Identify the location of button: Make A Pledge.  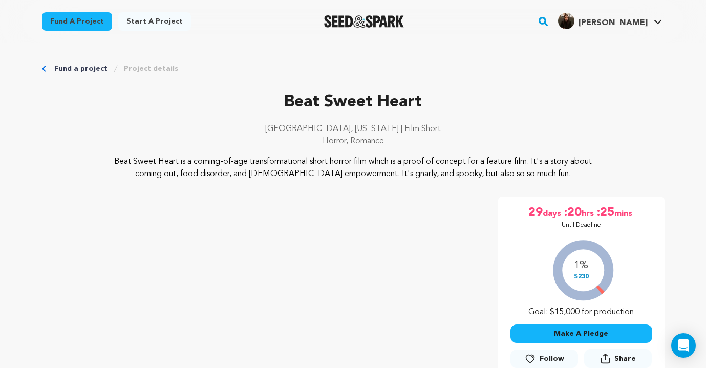
(581, 334).